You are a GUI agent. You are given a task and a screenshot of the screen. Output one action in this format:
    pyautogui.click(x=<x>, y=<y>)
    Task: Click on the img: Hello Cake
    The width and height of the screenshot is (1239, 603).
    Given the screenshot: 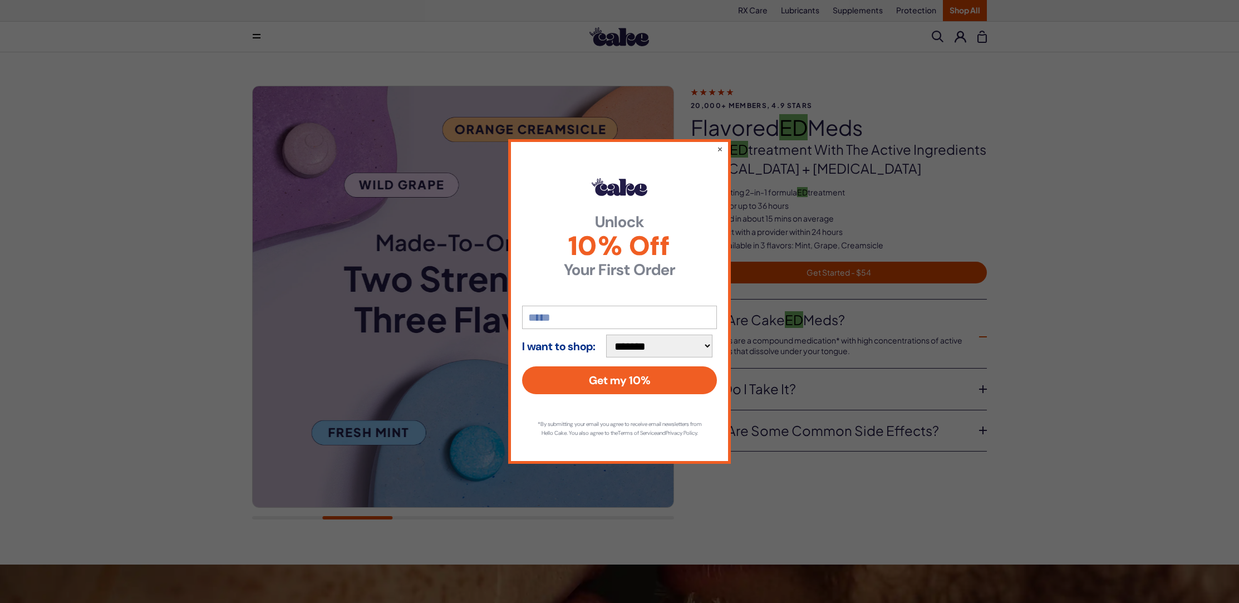 What is the action you would take?
    pyautogui.click(x=619, y=187)
    